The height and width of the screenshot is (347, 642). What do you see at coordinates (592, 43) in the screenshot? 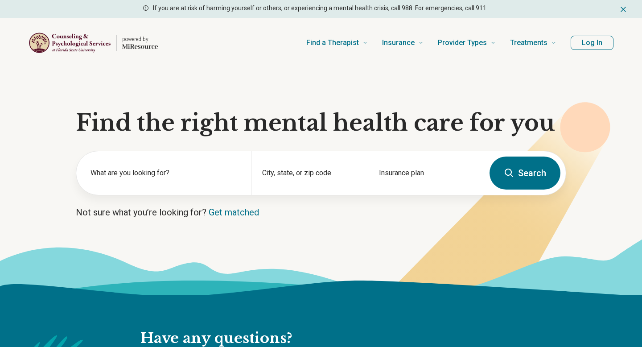
I see `button: Log In` at bounding box center [592, 43].